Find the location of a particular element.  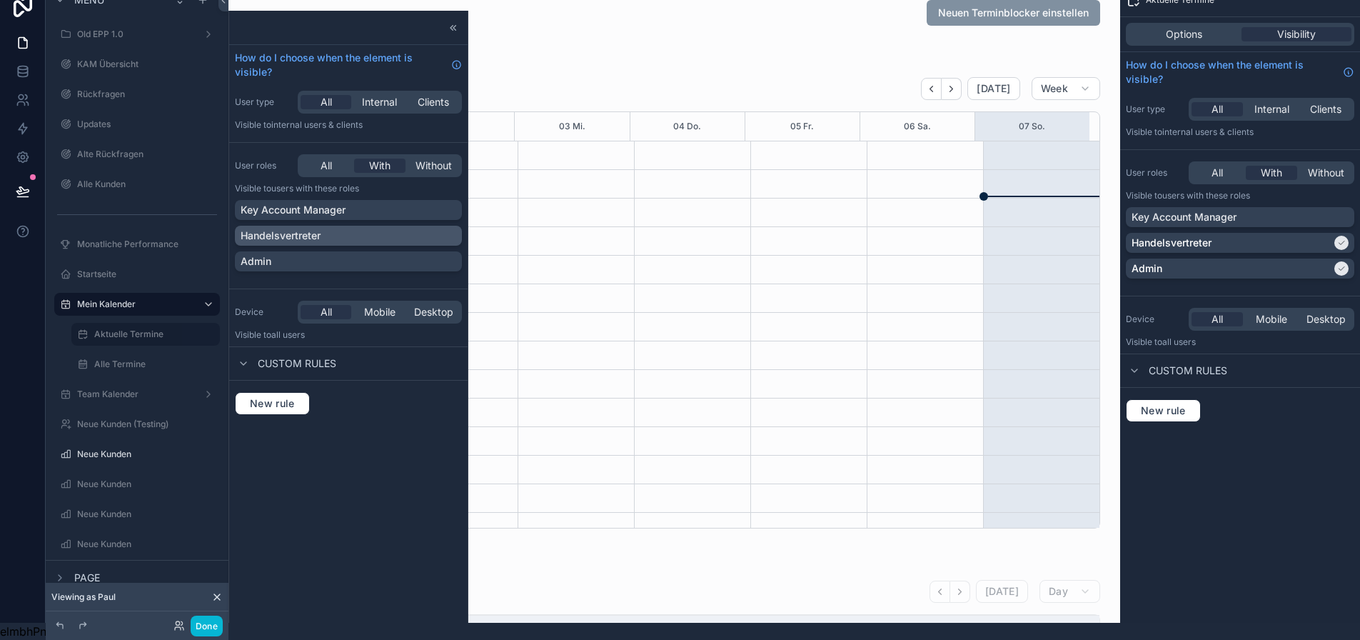

label: Updates is located at coordinates (147, 124).